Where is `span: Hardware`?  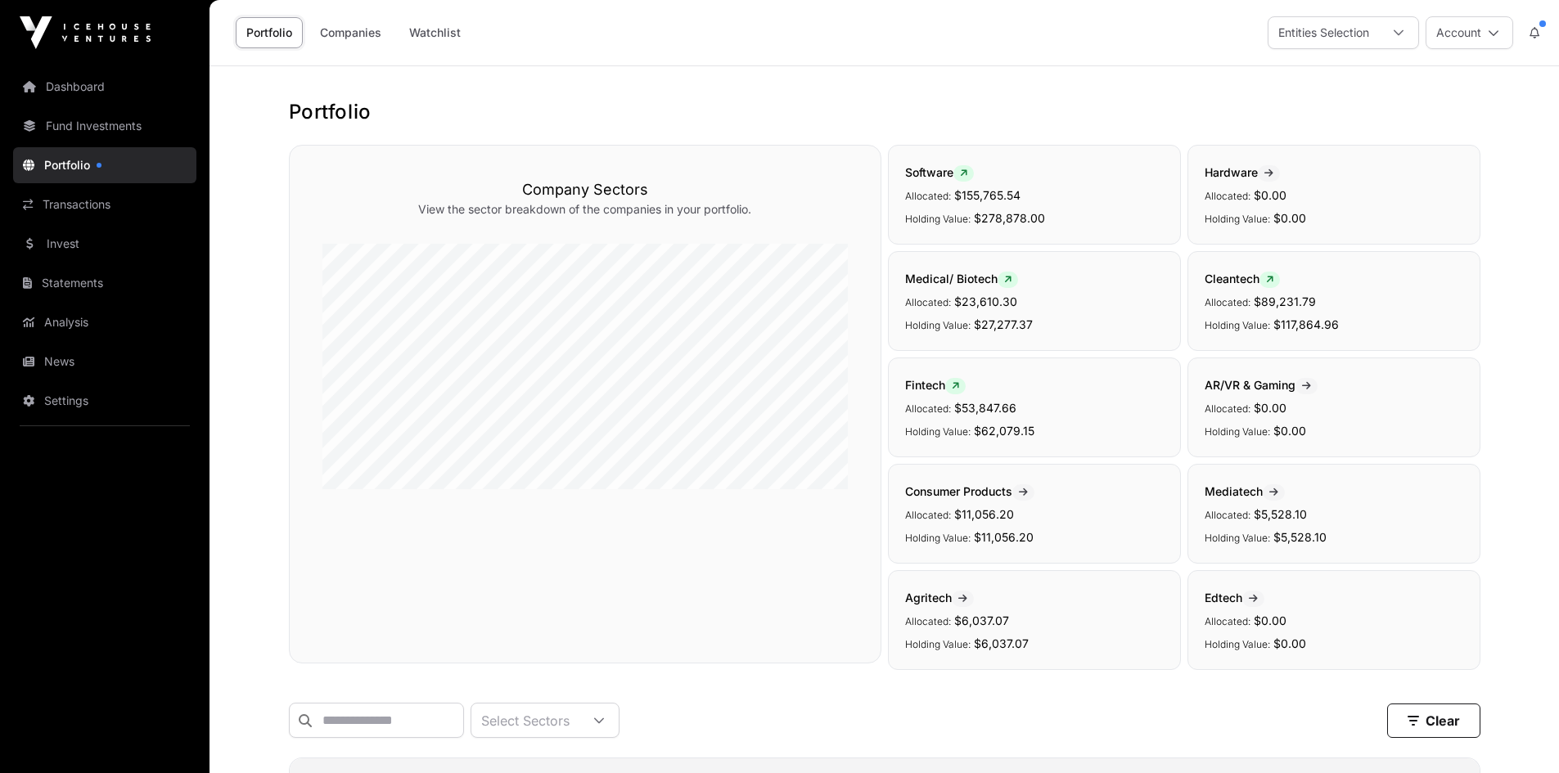 span: Hardware is located at coordinates (1242, 172).